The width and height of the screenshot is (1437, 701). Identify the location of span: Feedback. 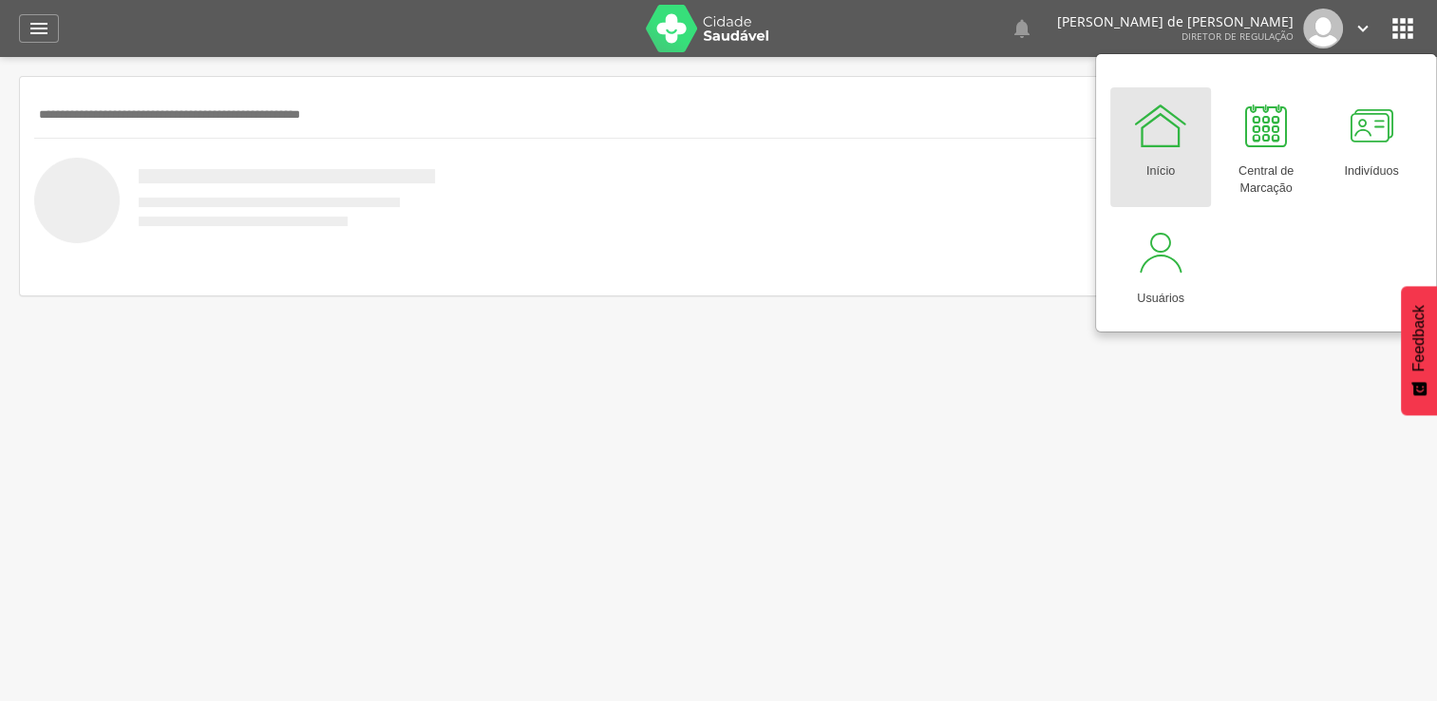
(1419, 338).